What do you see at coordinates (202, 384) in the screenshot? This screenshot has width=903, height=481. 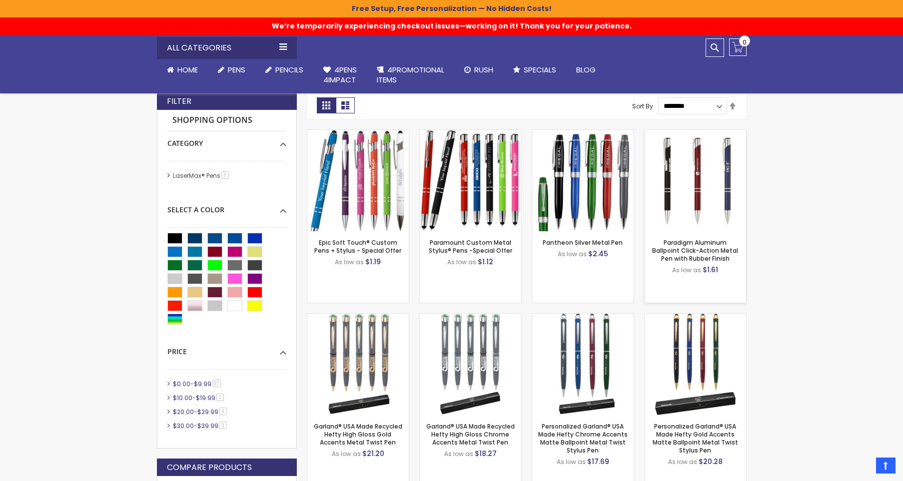 I see `span: $9.99` at bounding box center [202, 384].